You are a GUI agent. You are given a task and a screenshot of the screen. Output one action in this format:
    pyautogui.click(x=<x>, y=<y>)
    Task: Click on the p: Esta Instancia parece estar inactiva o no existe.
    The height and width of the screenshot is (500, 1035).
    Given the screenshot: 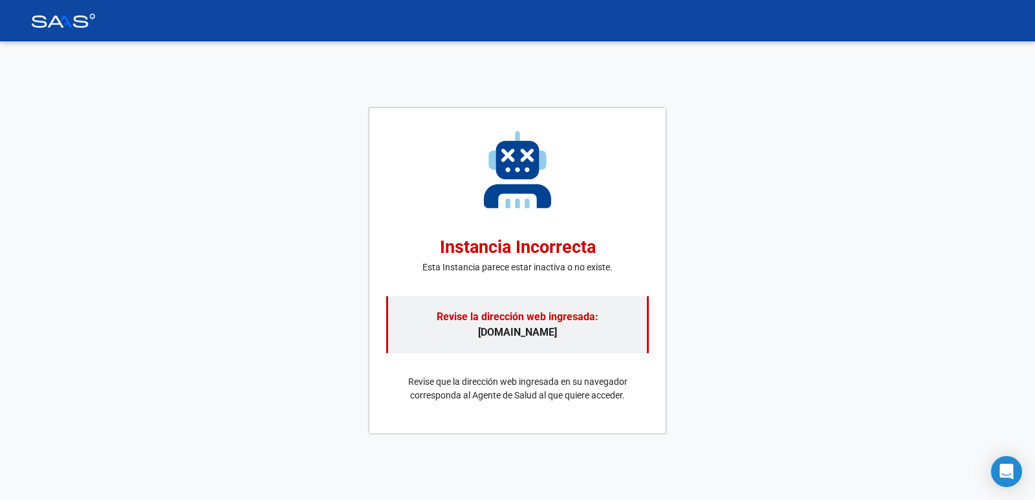 What is the action you would take?
    pyautogui.click(x=517, y=267)
    